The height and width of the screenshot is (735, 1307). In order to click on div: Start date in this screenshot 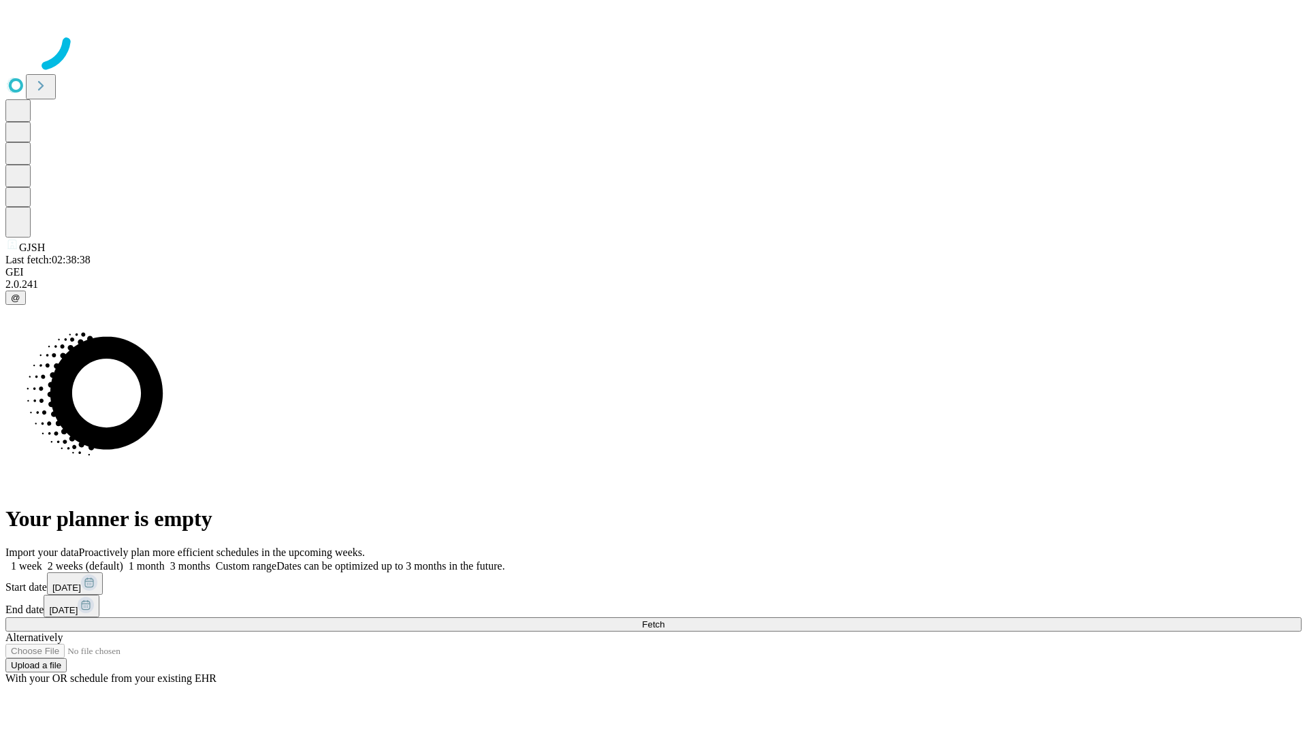, I will do `click(653, 583)`.